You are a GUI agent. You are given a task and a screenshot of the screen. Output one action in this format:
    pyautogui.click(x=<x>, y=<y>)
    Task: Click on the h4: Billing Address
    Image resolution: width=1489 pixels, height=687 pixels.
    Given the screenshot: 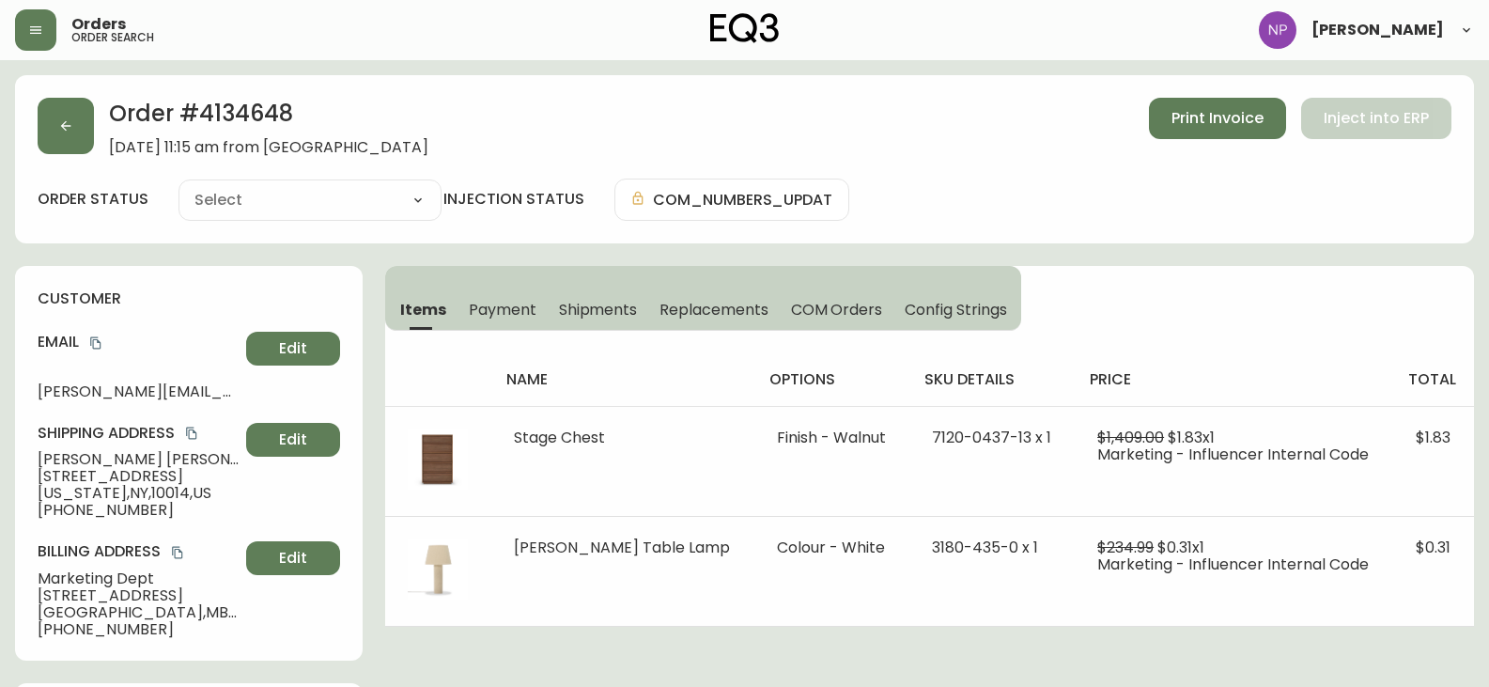 What is the action you would take?
    pyautogui.click(x=138, y=551)
    